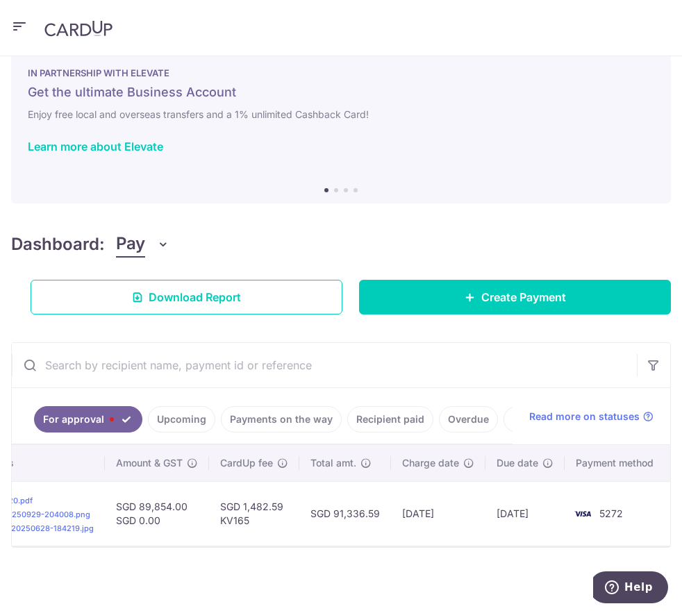  What do you see at coordinates (431, 463) in the screenshot?
I see `span: Charge date` at bounding box center [431, 463].